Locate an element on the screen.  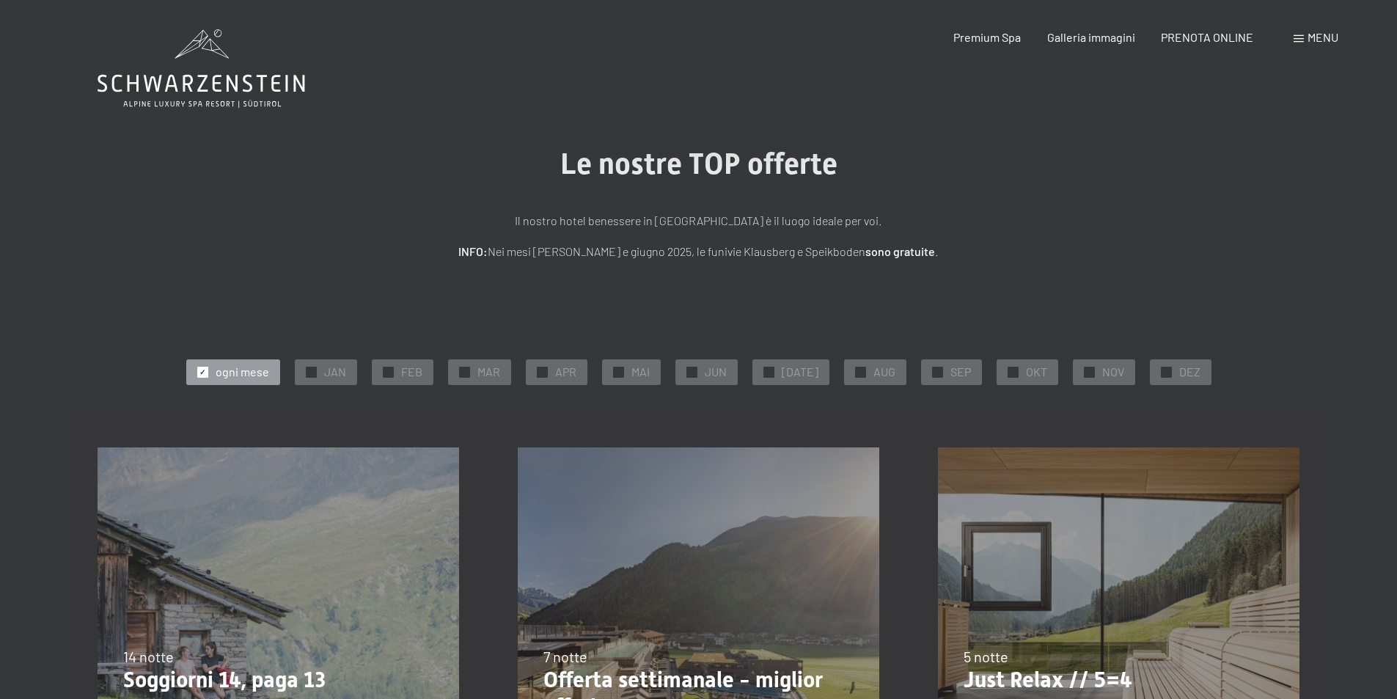
strong: INFO: is located at coordinates (473, 251).